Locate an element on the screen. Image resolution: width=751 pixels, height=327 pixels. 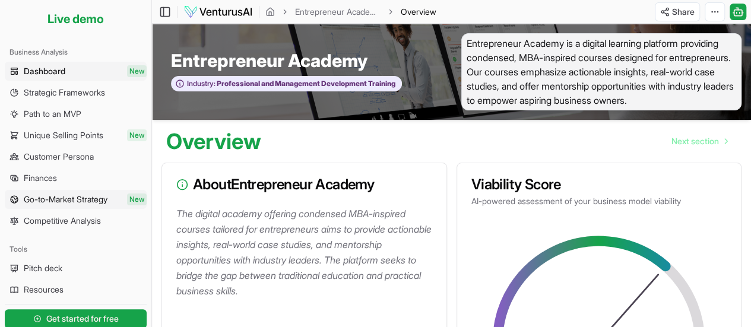
span: Dashboard is located at coordinates (45, 71).